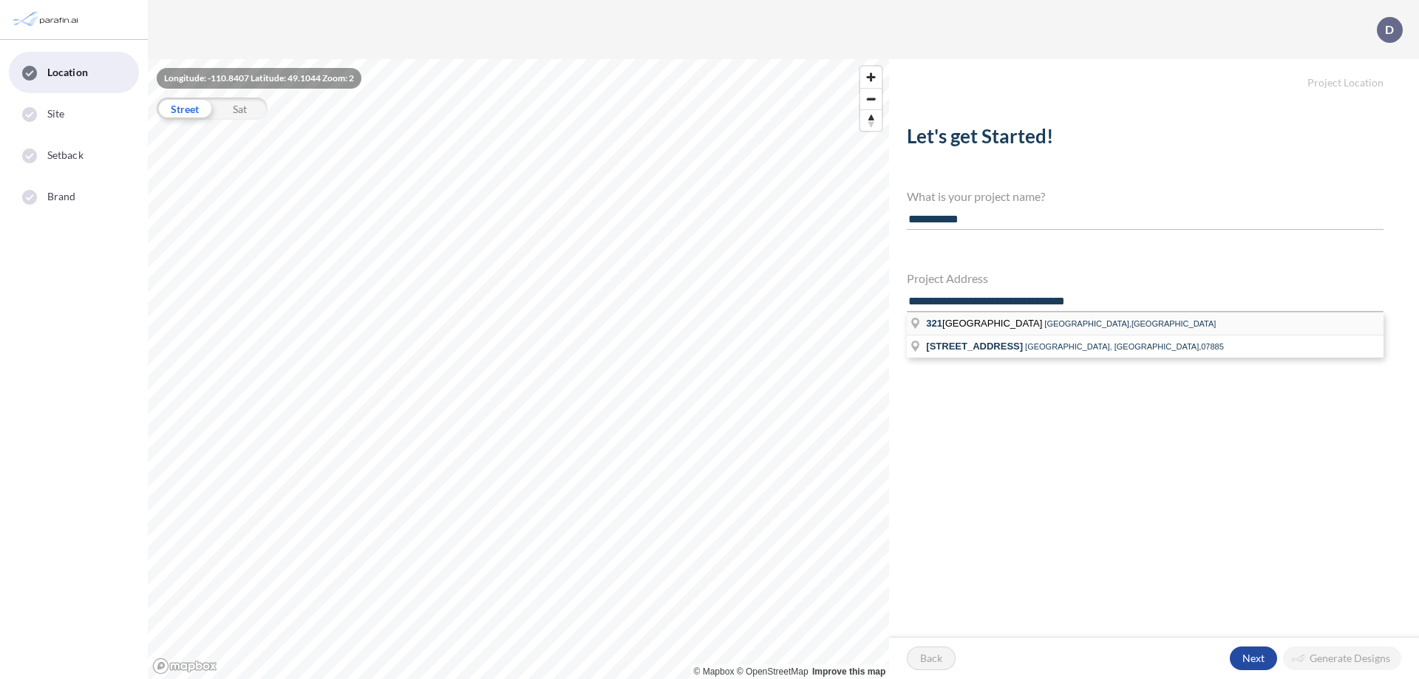 Image resolution: width=1419 pixels, height=679 pixels. I want to click on span: Setback, so click(65, 155).